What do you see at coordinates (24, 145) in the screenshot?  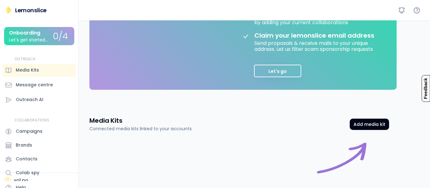 I see `div: Brands` at bounding box center [24, 145].